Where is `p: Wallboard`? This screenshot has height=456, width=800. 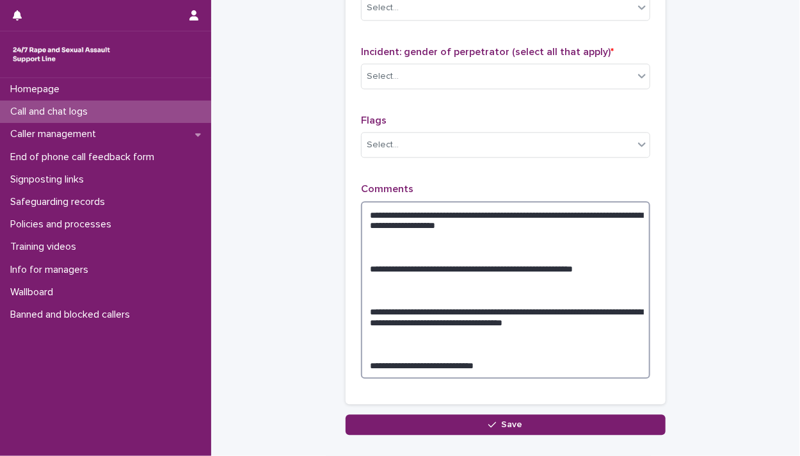 p: Wallboard is located at coordinates (34, 292).